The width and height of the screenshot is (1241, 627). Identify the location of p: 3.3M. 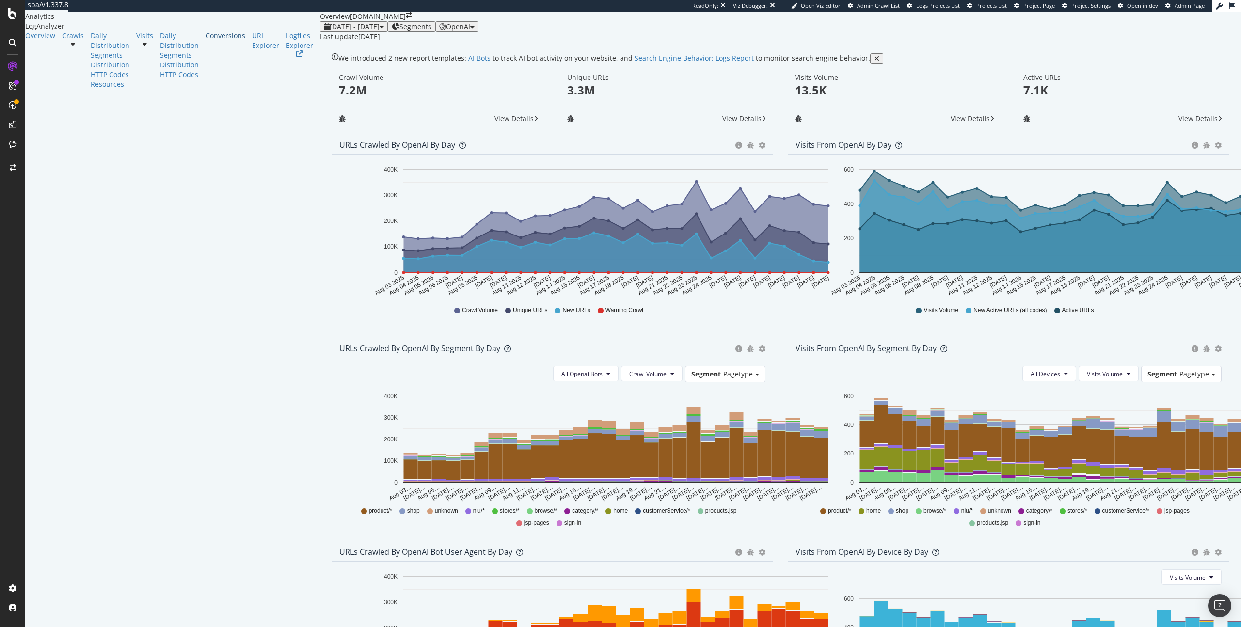
(666, 90).